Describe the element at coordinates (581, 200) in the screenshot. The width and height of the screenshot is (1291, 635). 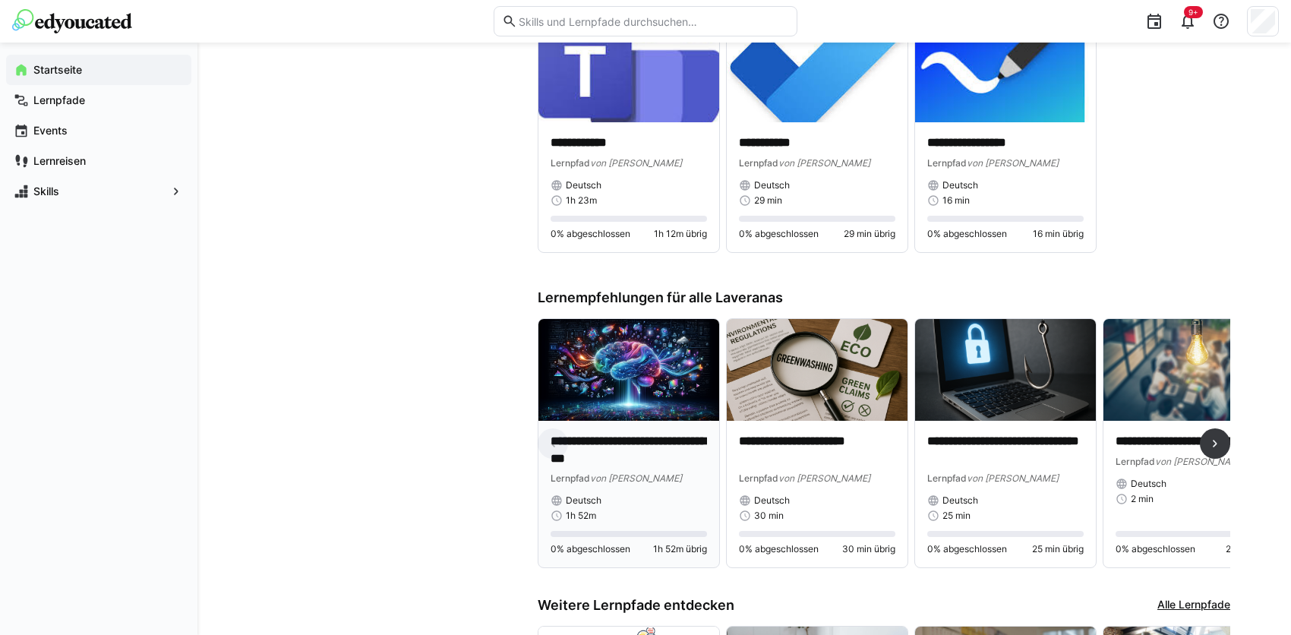
I see `span: 1h 23m` at that location.